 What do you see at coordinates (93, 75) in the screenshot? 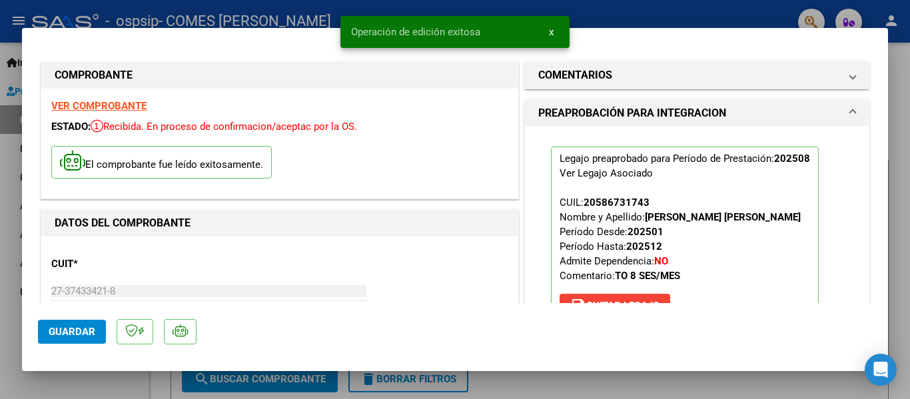
I see `strong: COMPROBANTE` at bounding box center [93, 75].